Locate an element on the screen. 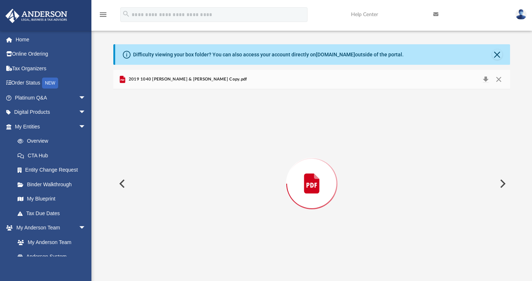 The height and width of the screenshot is (281, 532). a: Tax Organizers is located at coordinates (51, 68).